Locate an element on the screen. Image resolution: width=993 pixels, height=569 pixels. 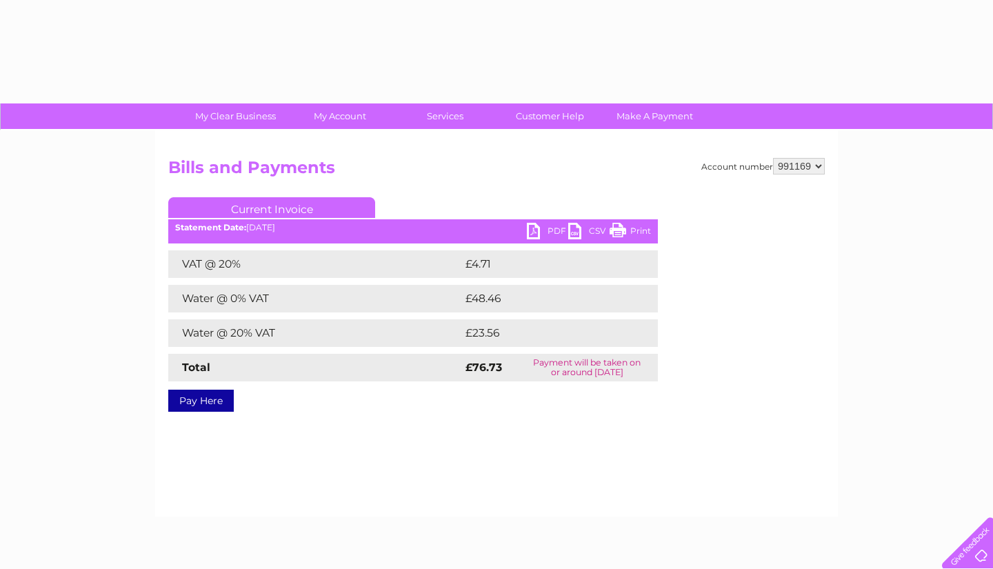
td: VAT @ 20% is located at coordinates (315, 264).